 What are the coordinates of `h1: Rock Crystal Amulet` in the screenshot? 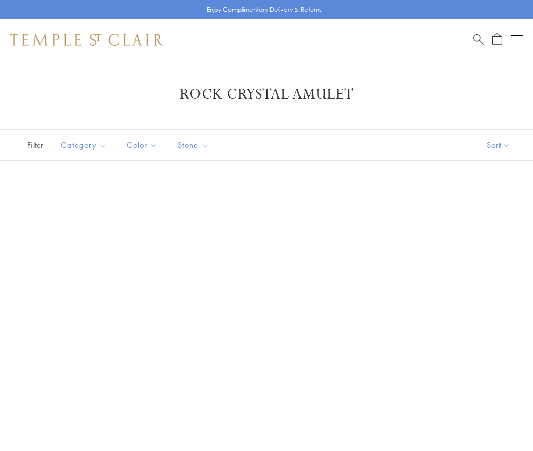 It's located at (266, 94).